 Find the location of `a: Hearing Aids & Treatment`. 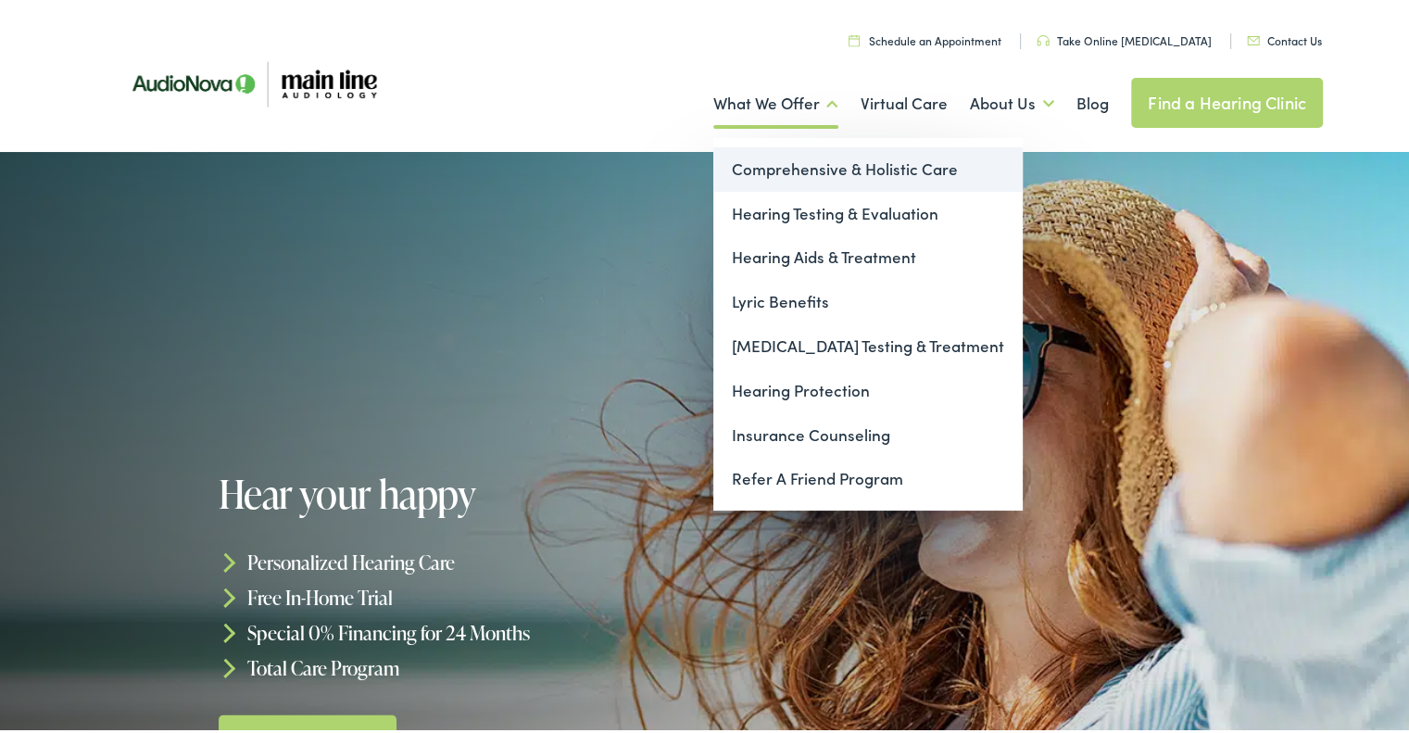

a: Hearing Aids & Treatment is located at coordinates (868, 254).